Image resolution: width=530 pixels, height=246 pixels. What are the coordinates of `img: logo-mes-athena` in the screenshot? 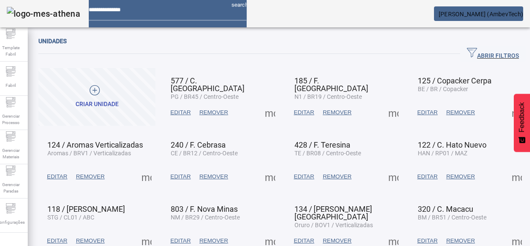 It's located at (44, 14).